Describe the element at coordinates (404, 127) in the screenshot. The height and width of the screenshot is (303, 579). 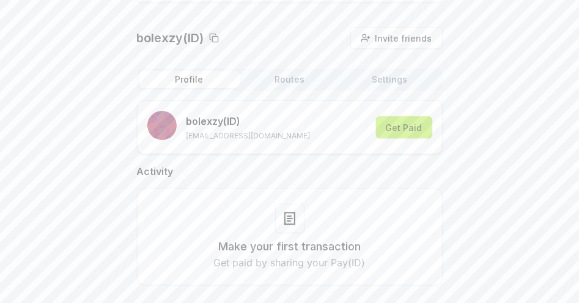
I see `button: Get Paid` at that location.